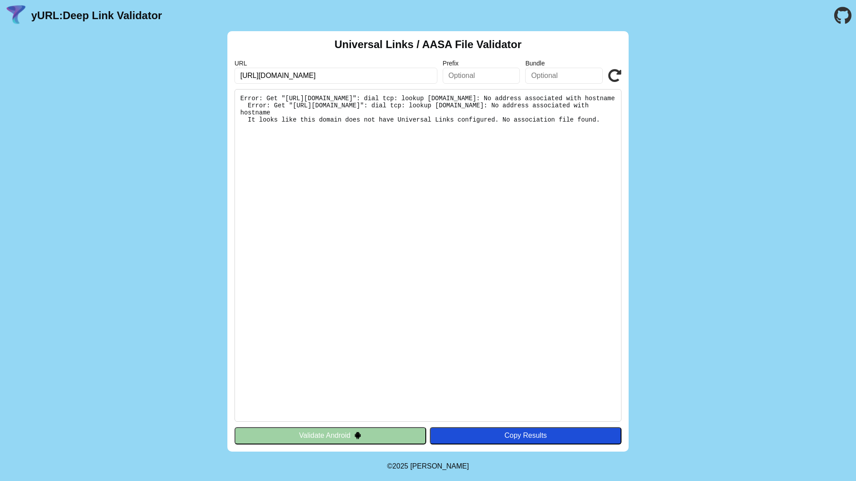  Describe the element at coordinates (526, 436) in the screenshot. I see `div: Copy Results` at that location.